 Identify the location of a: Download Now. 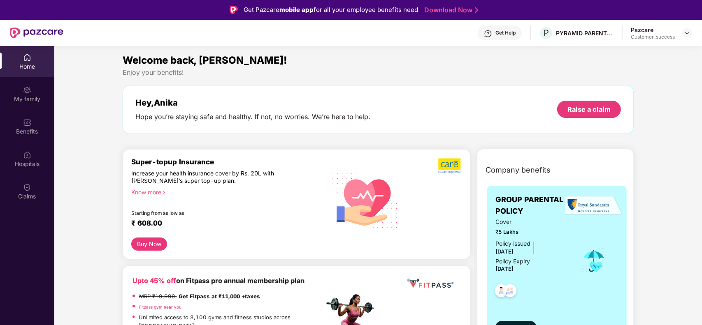
(450, 10).